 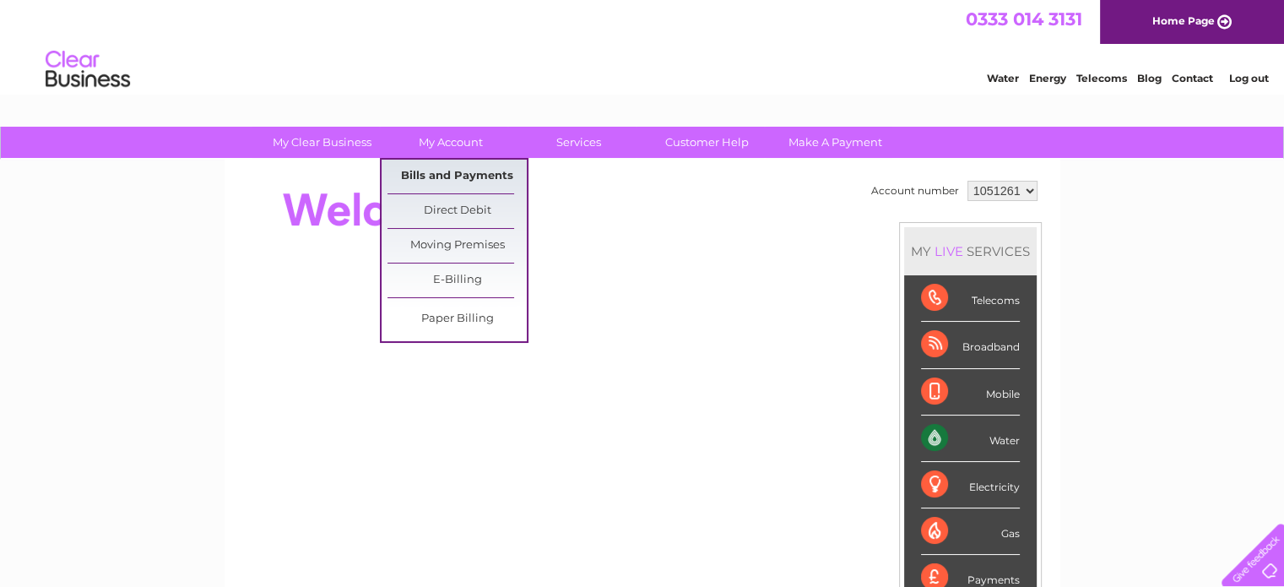 I want to click on div: Broadband, so click(x=970, y=344).